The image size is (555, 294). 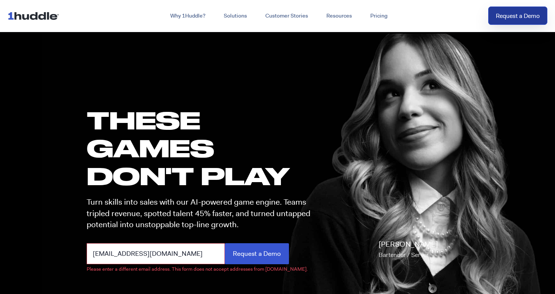 What do you see at coordinates (235, 16) in the screenshot?
I see `a: Solutions` at bounding box center [235, 16].